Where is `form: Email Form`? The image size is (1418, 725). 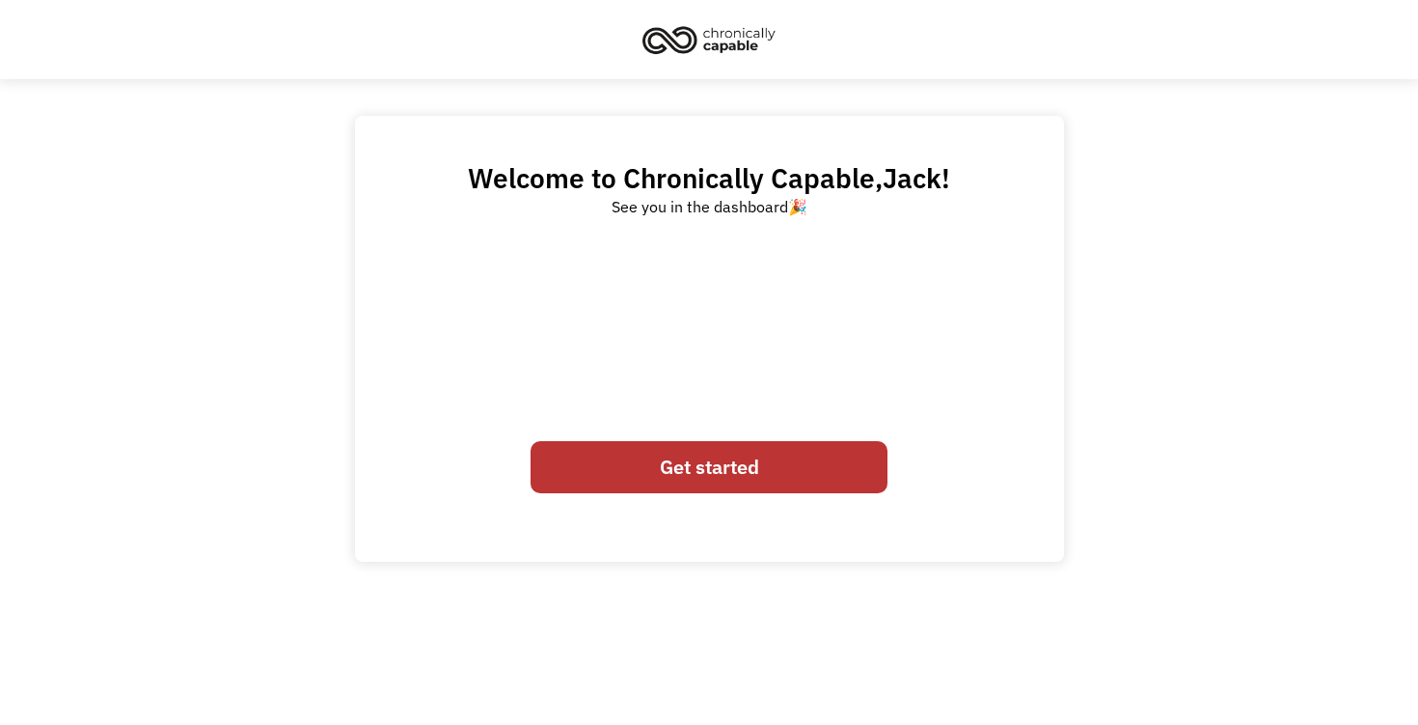 form: Email Form is located at coordinates (709, 467).